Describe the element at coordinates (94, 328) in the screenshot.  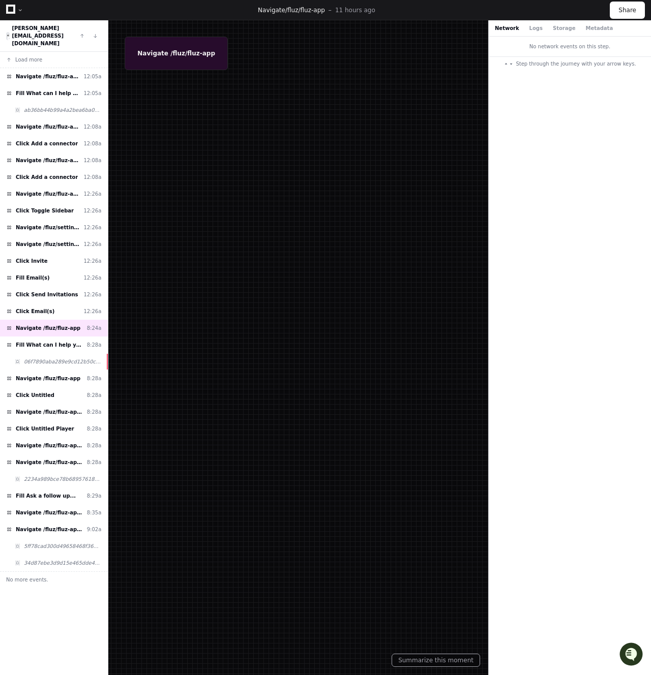
I see `div: 8:24a` at that location.